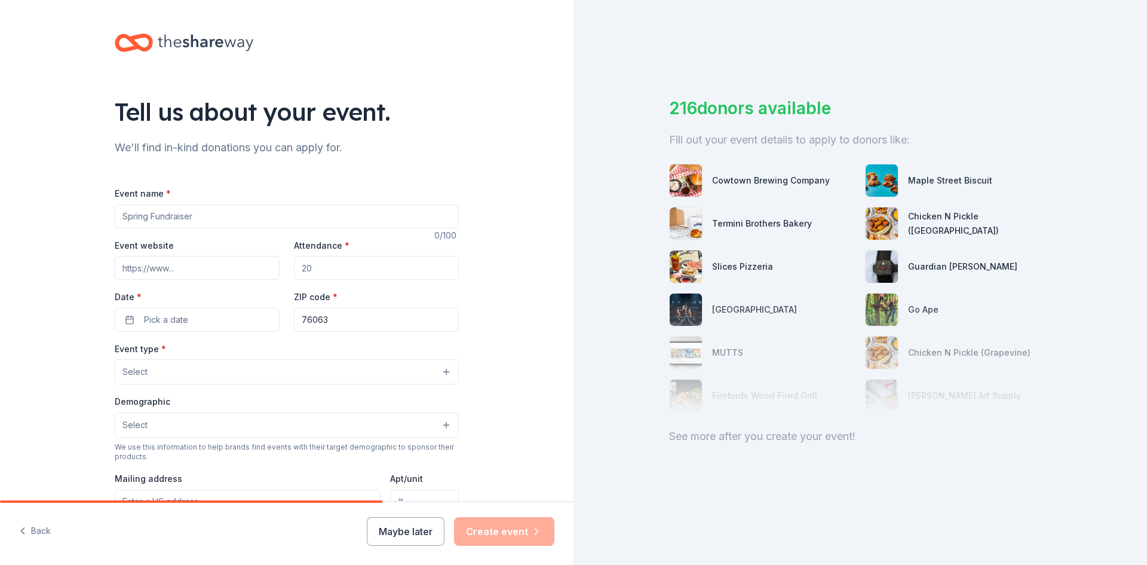 The image size is (1147, 565). I want to click on div: We'll find in-kind donations you can apply for., so click(287, 148).